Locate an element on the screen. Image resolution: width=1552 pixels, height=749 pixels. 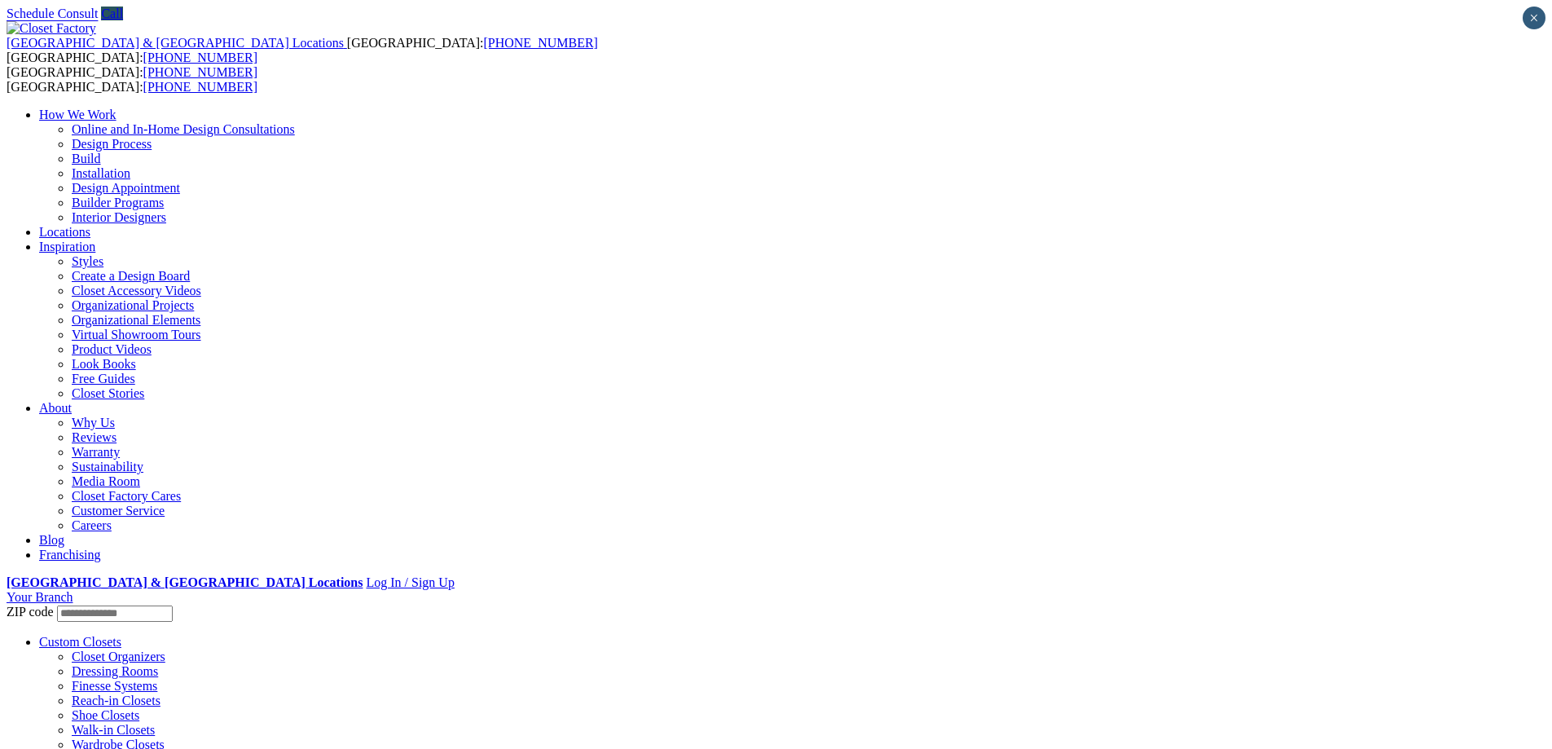
a: Reach-in Closets is located at coordinates (116, 700).